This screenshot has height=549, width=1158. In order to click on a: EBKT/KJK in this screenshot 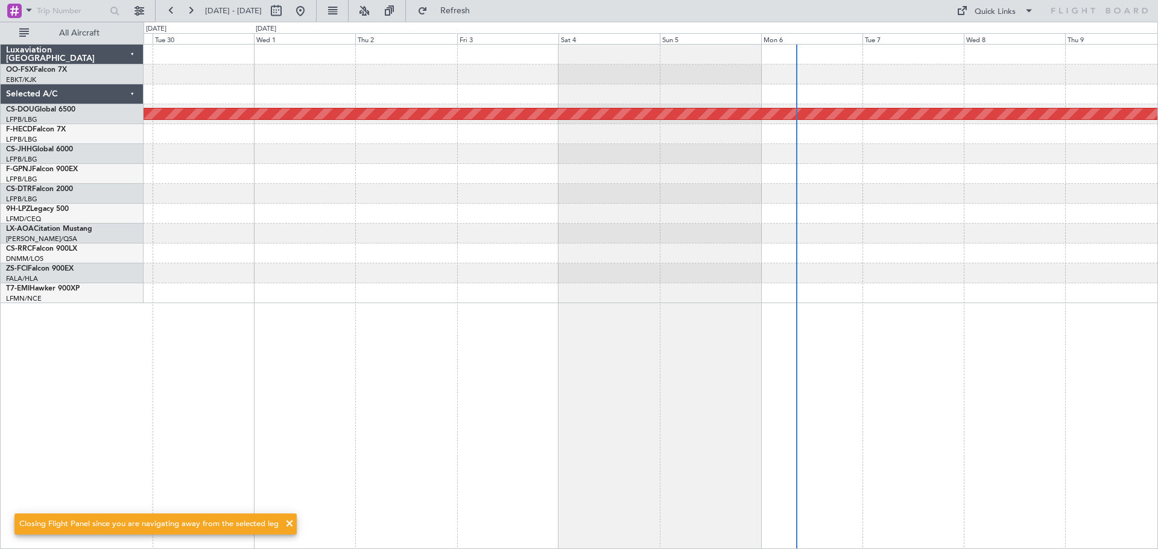, I will do `click(21, 80)`.